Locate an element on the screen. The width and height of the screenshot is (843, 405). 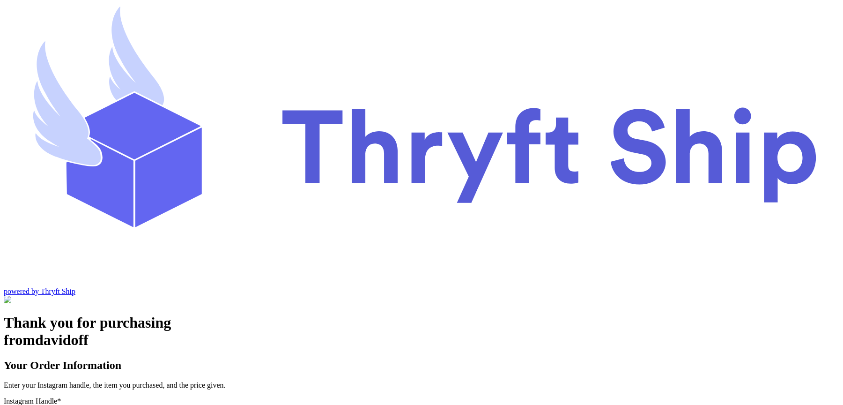
span: davidoff is located at coordinates (62, 340).